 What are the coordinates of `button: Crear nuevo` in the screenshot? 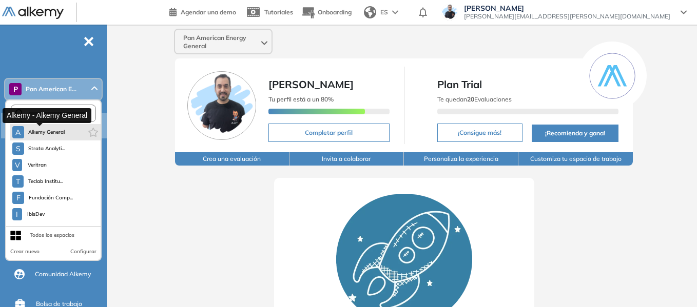 It's located at (25, 252).